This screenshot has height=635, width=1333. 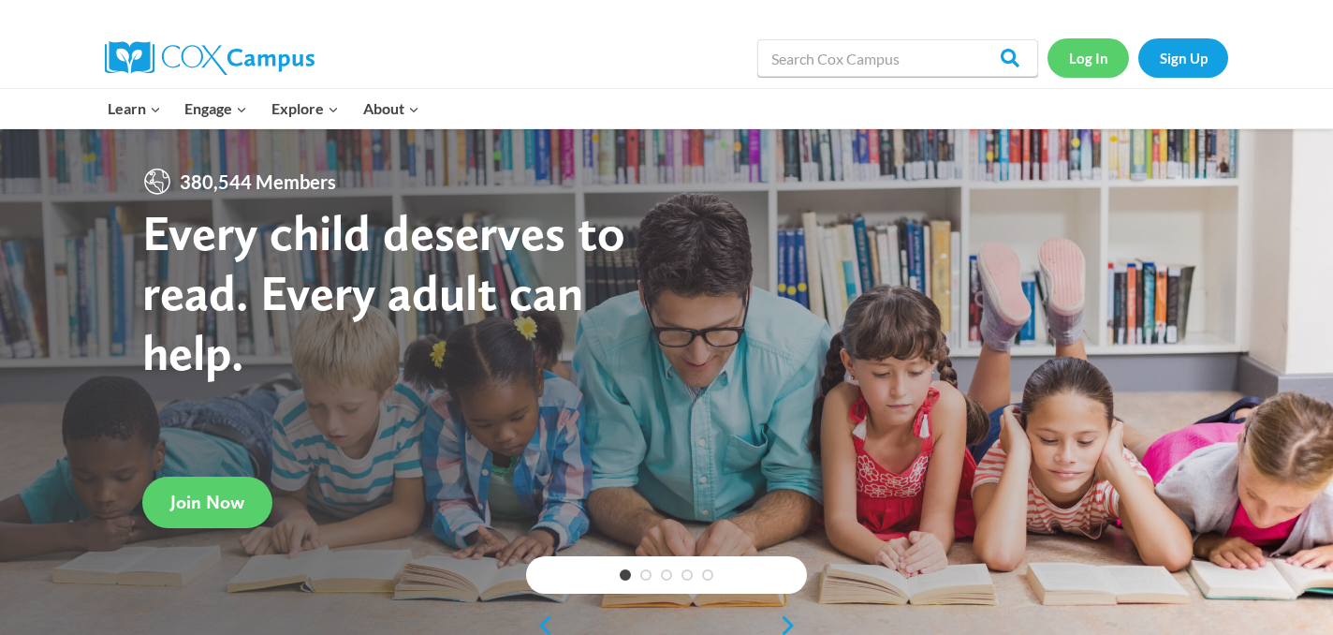 I want to click on a: 1, so click(x=625, y=575).